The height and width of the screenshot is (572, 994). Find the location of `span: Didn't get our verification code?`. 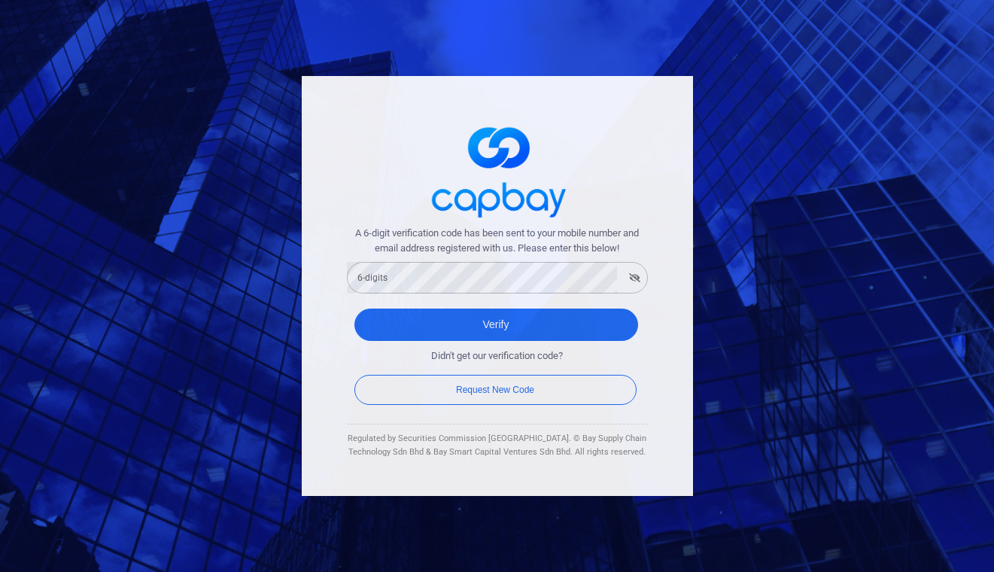

span: Didn't get our verification code? is located at coordinates (497, 356).